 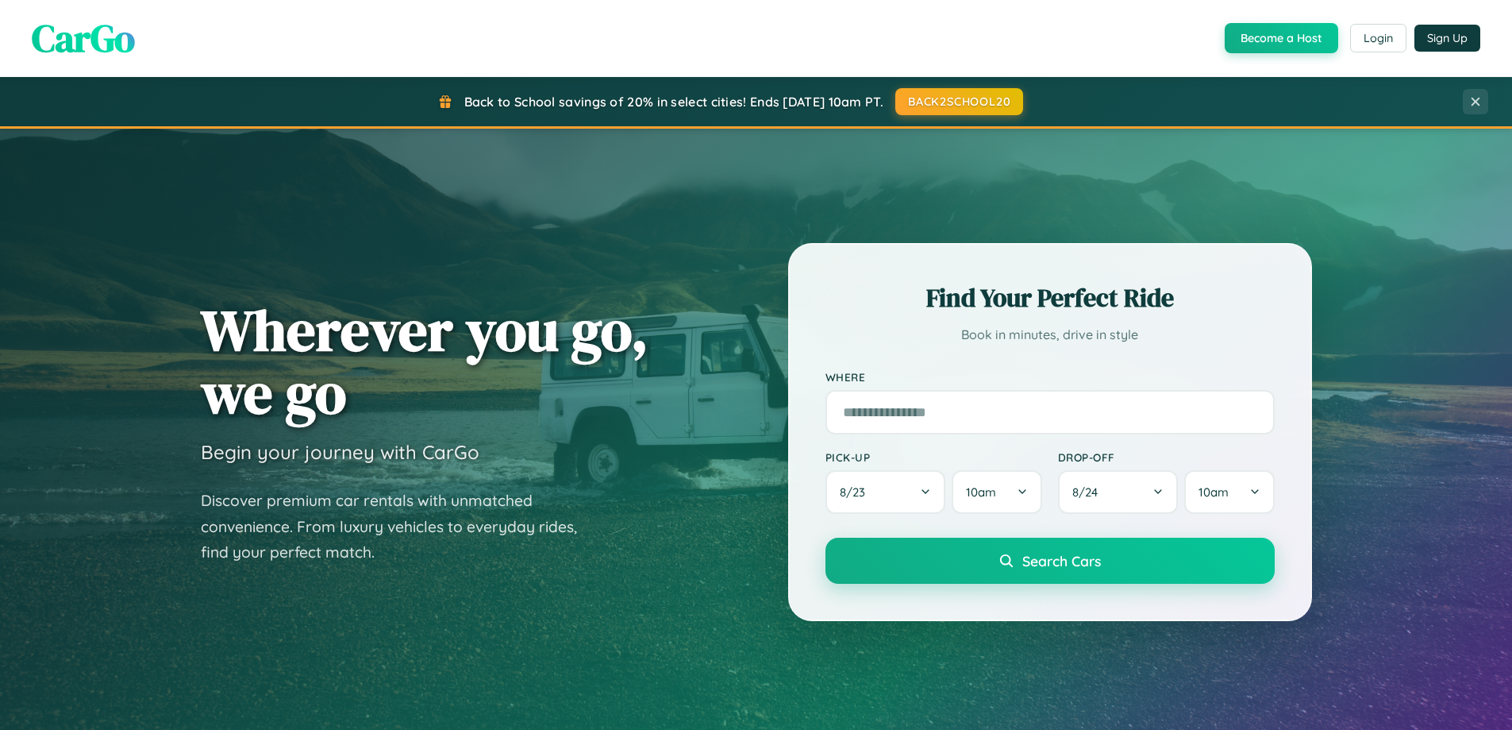 I want to click on button: Search Cars, so click(x=1050, y=560).